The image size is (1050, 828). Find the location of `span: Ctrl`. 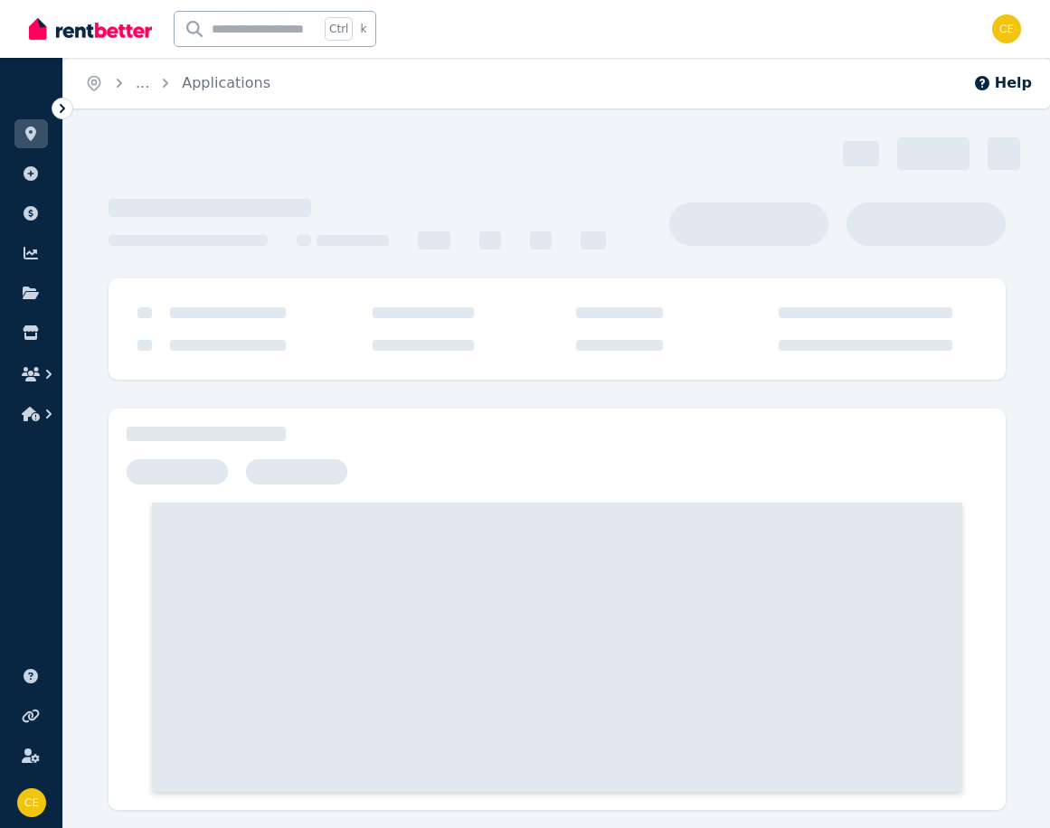

span: Ctrl is located at coordinates (338, 29).